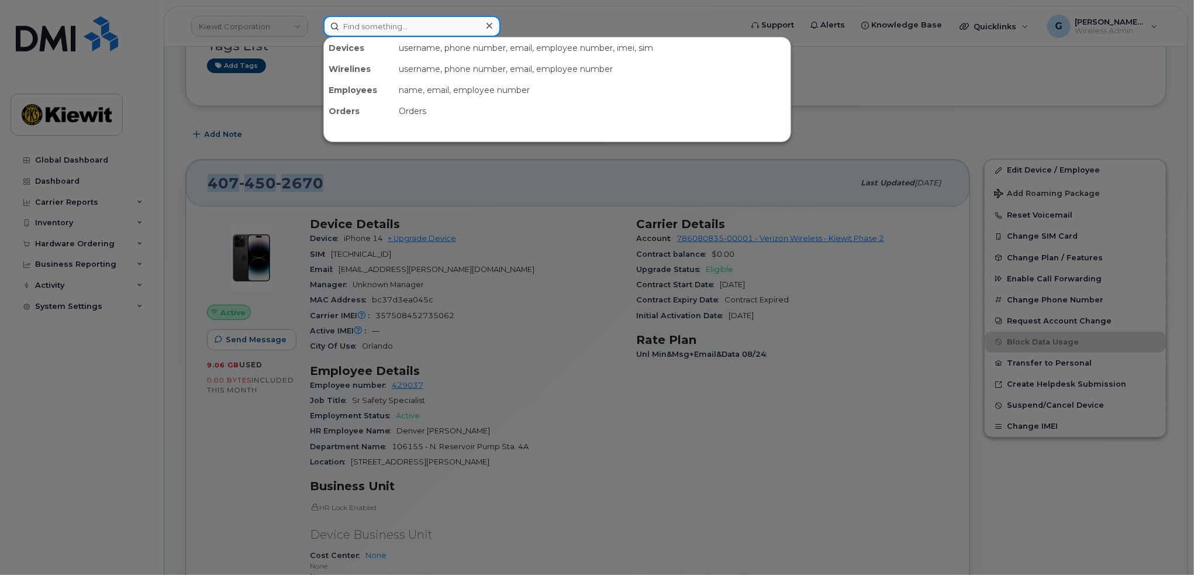 The image size is (1194, 575). Describe the element at coordinates (359, 69) in the screenshot. I see `div: Wirelines` at that location.